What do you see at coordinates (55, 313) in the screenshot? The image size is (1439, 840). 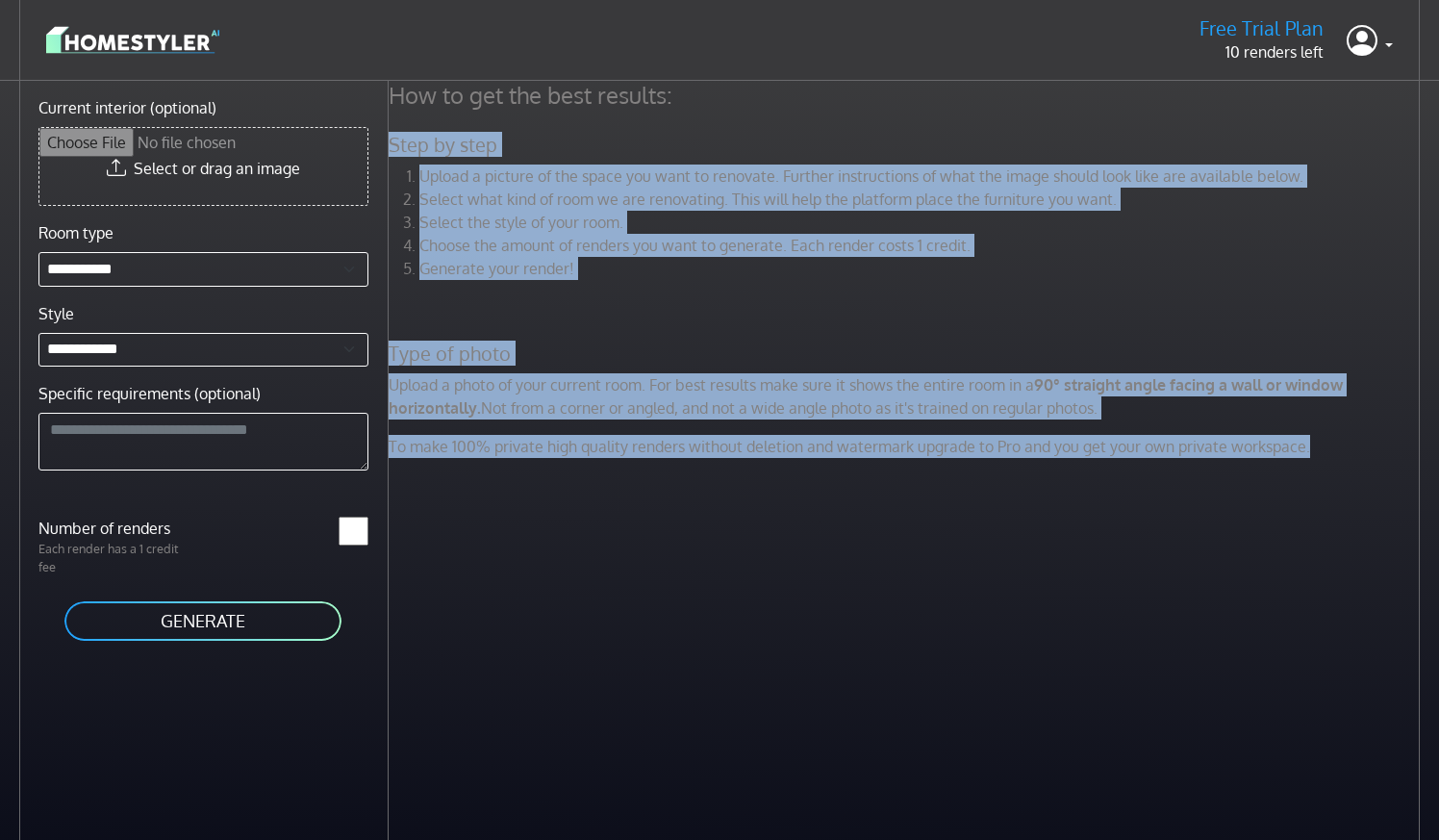 I see `label: Style` at bounding box center [55, 313].